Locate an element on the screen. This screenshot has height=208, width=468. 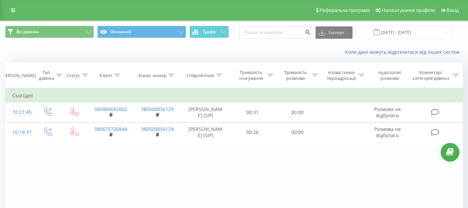
a: 380675726844 is located at coordinates (111, 129).